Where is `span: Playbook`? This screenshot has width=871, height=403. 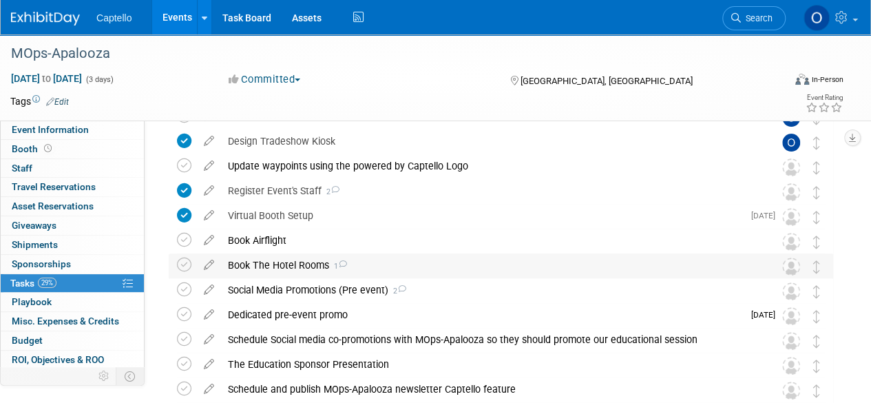
span: Playbook is located at coordinates (32, 301).